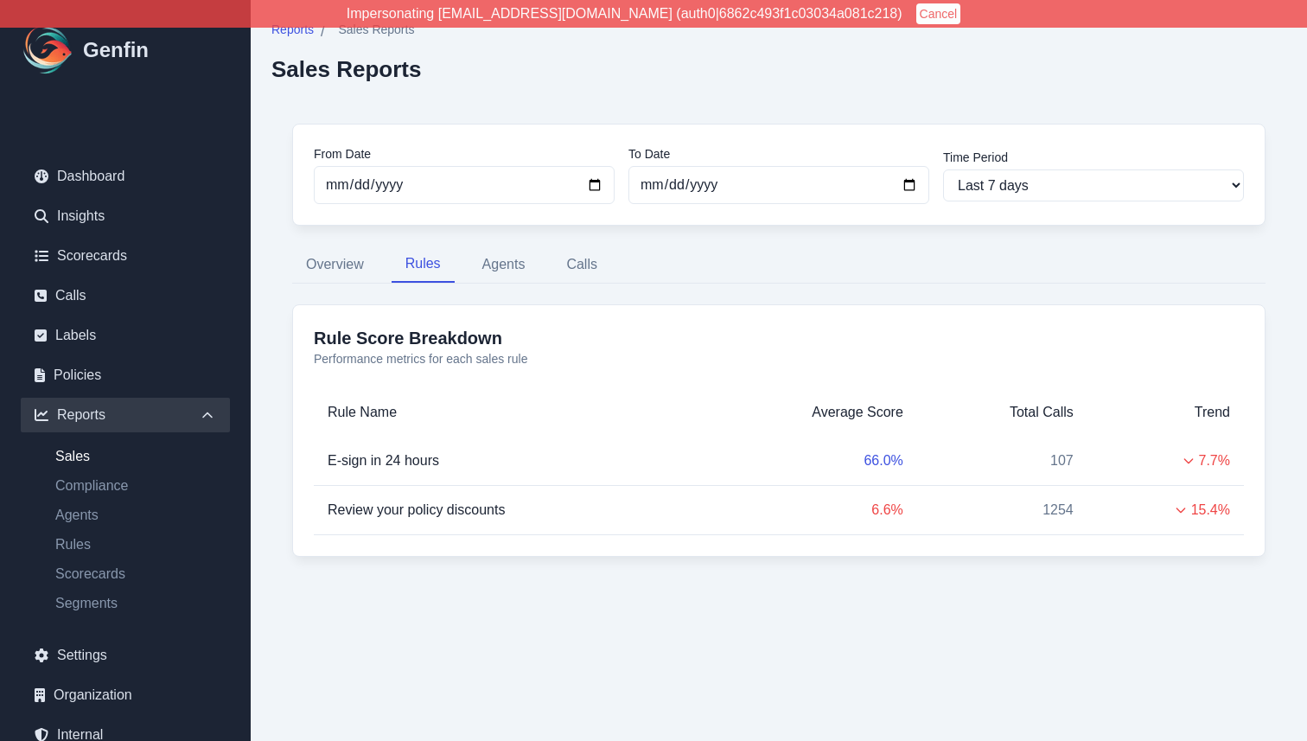 The image size is (1307, 741). I want to click on span: 6.6 %, so click(887, 509).